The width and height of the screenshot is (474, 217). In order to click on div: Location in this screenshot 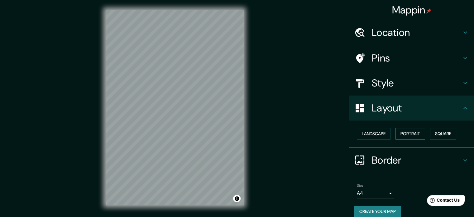, I will do `click(412, 32)`.